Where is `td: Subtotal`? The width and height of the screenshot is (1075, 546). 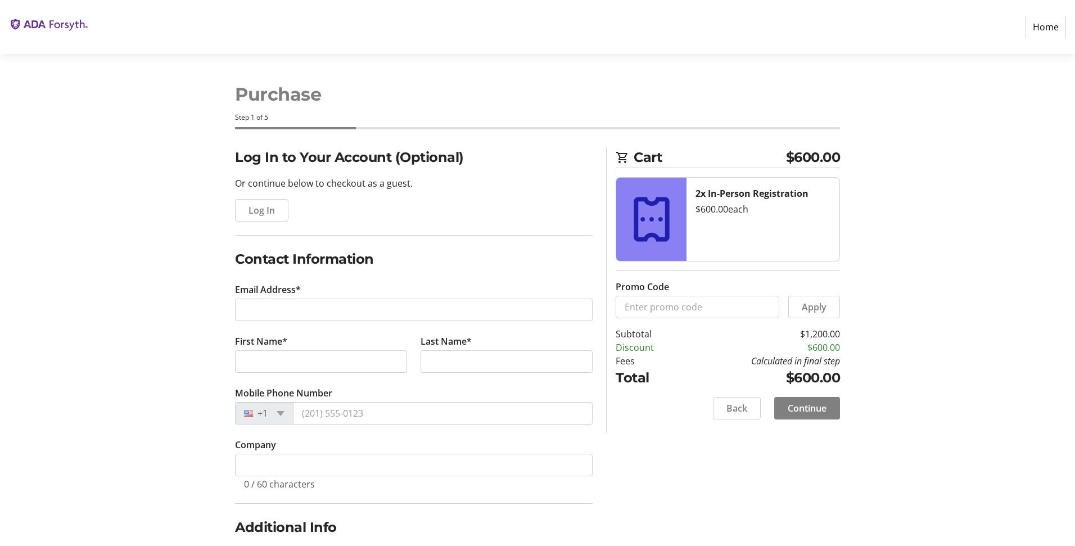 td: Subtotal is located at coordinates (649, 334).